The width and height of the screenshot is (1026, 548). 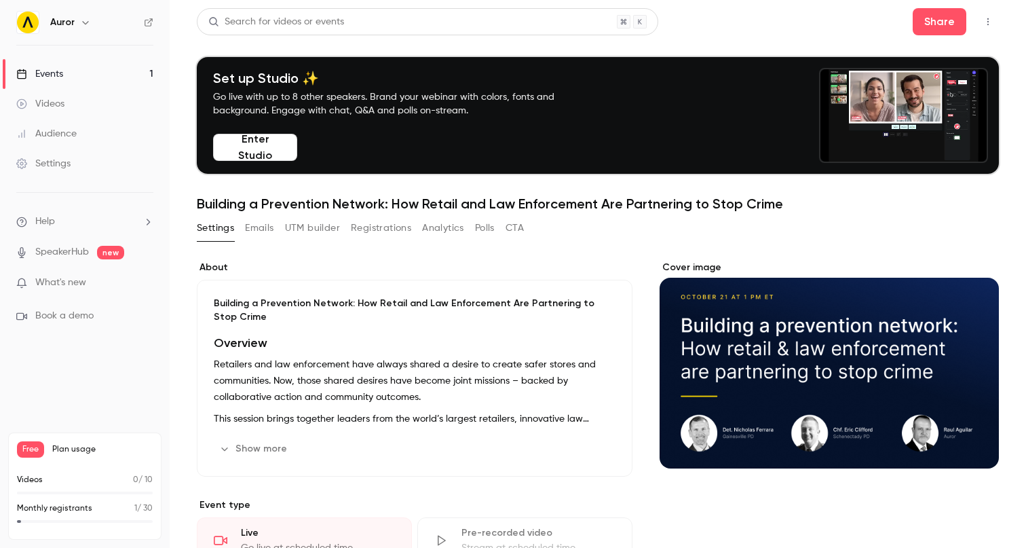 I want to click on button: Share, so click(x=939, y=22).